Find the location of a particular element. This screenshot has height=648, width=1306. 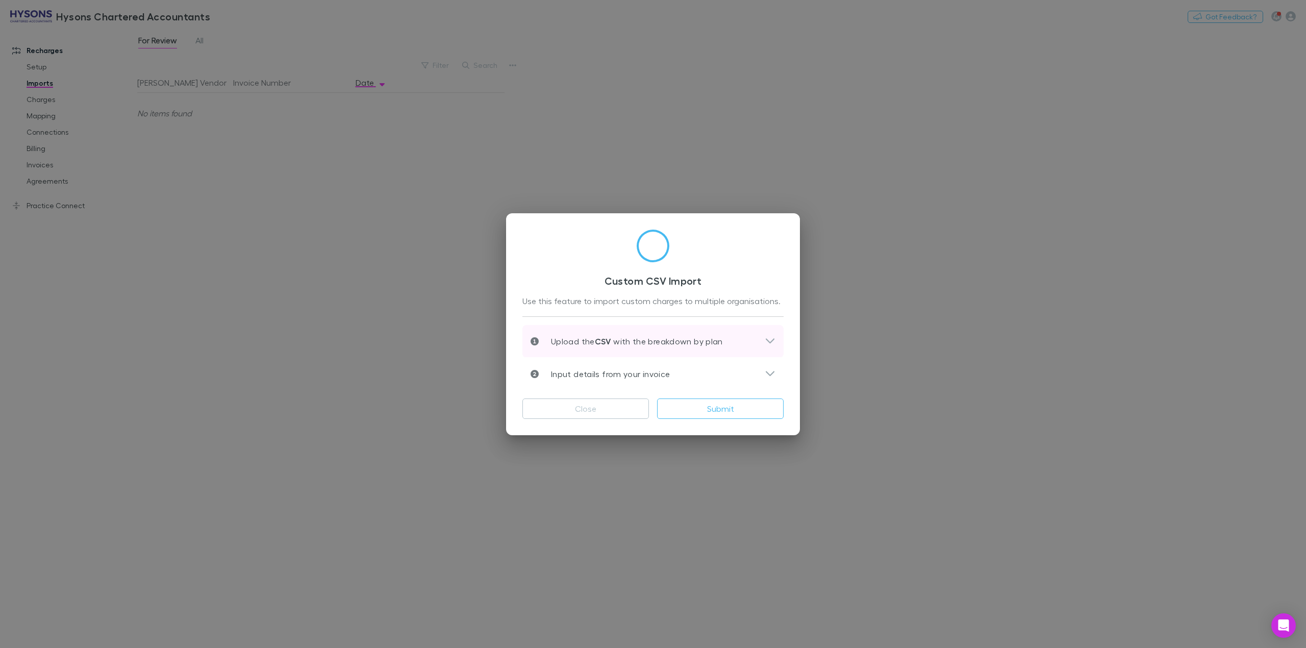

div: Open Intercom Messenger is located at coordinates (1284, 626).